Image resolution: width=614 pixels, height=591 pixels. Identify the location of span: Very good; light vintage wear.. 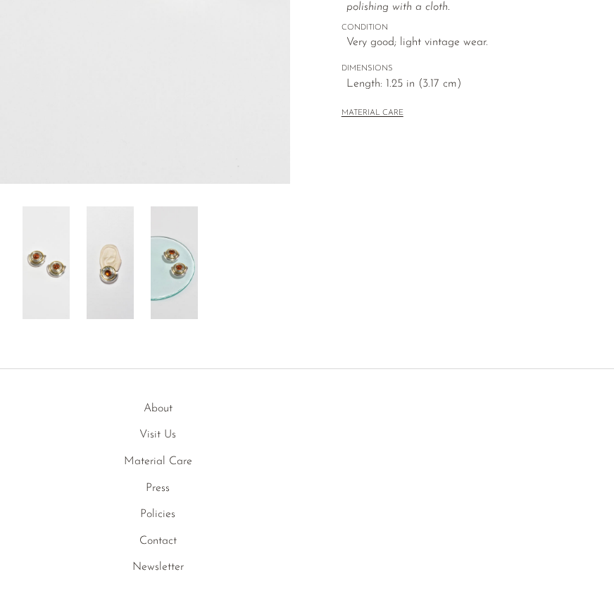
(472, 43).